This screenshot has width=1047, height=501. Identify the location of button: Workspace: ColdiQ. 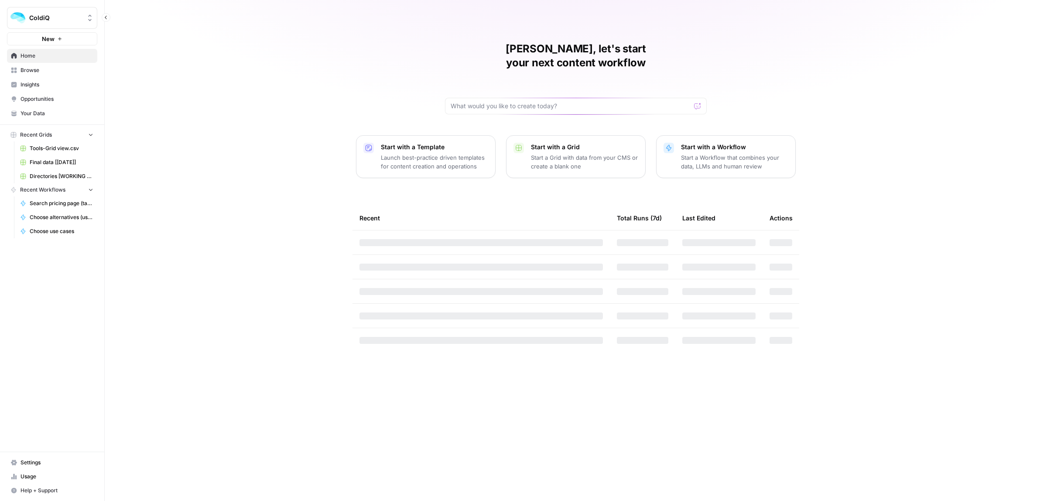
(52, 18).